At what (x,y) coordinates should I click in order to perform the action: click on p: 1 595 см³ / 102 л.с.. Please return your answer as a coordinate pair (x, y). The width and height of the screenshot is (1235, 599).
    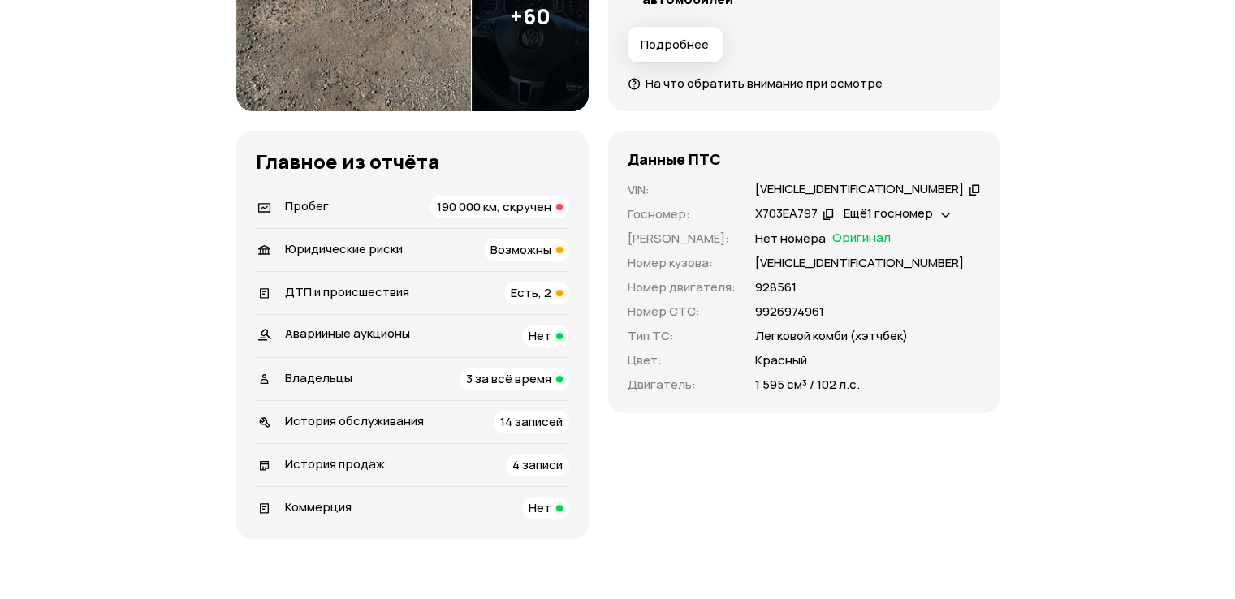
    Looking at the image, I should click on (807, 385).